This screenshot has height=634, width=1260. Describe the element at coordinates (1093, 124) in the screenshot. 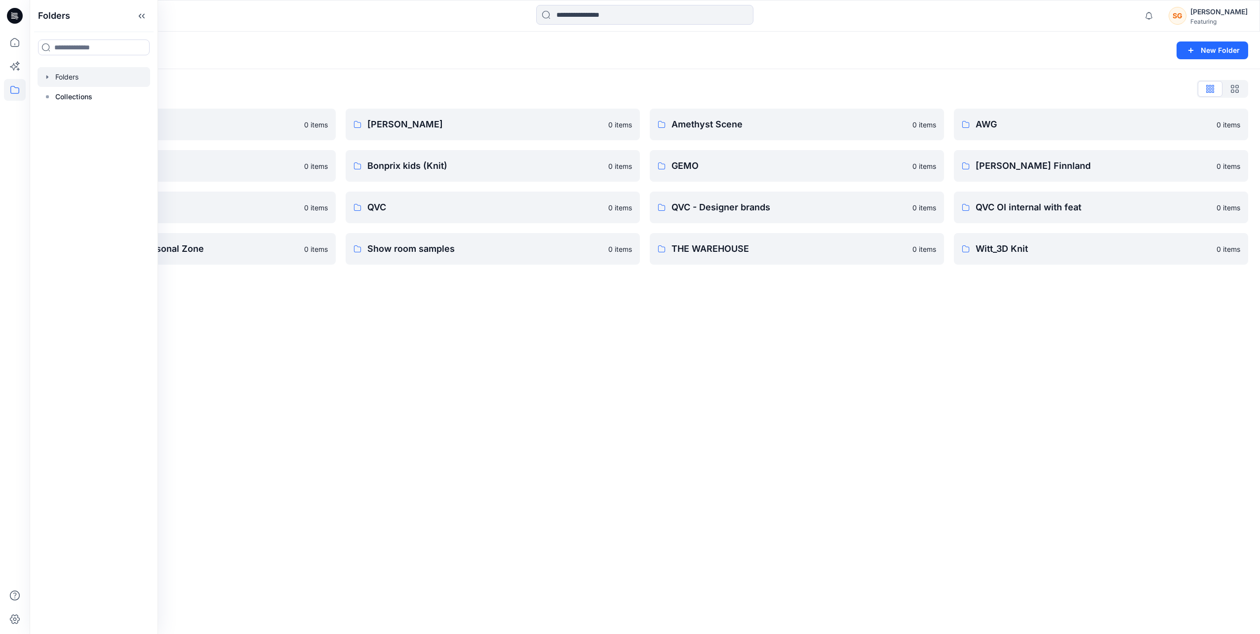

I see `p: AWG` at that location.